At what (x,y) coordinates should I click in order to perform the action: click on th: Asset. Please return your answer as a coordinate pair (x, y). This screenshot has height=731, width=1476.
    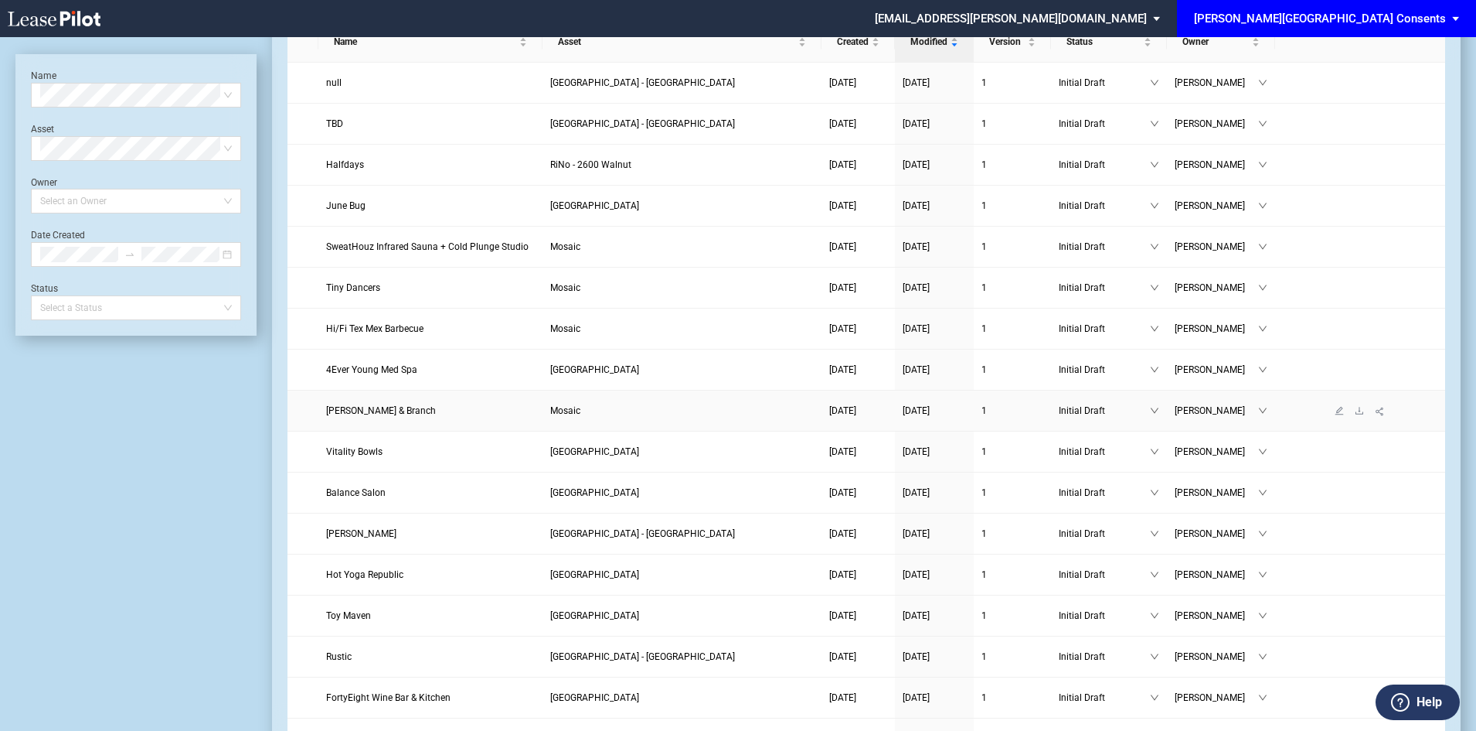
    Looking at the image, I should click on (682, 42).